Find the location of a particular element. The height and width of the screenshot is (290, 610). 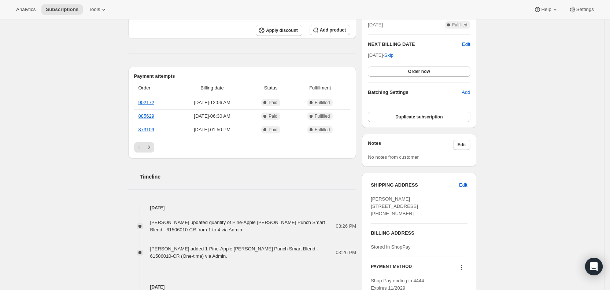

span: No notes from customer is located at coordinates (393, 157).